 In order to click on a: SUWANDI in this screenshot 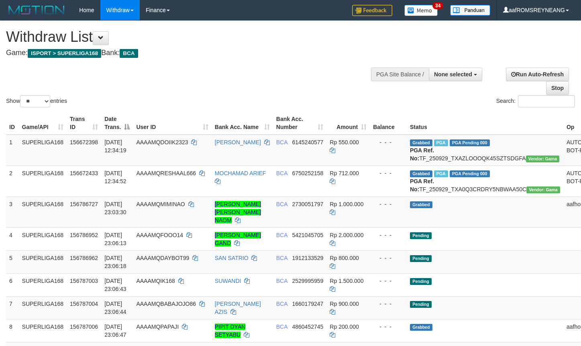, I will do `click(228, 281)`.